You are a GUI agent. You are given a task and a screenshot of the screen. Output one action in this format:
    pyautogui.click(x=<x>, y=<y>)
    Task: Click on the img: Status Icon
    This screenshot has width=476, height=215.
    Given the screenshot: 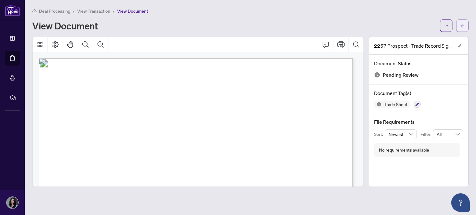 What is the action you would take?
    pyautogui.click(x=378, y=104)
    